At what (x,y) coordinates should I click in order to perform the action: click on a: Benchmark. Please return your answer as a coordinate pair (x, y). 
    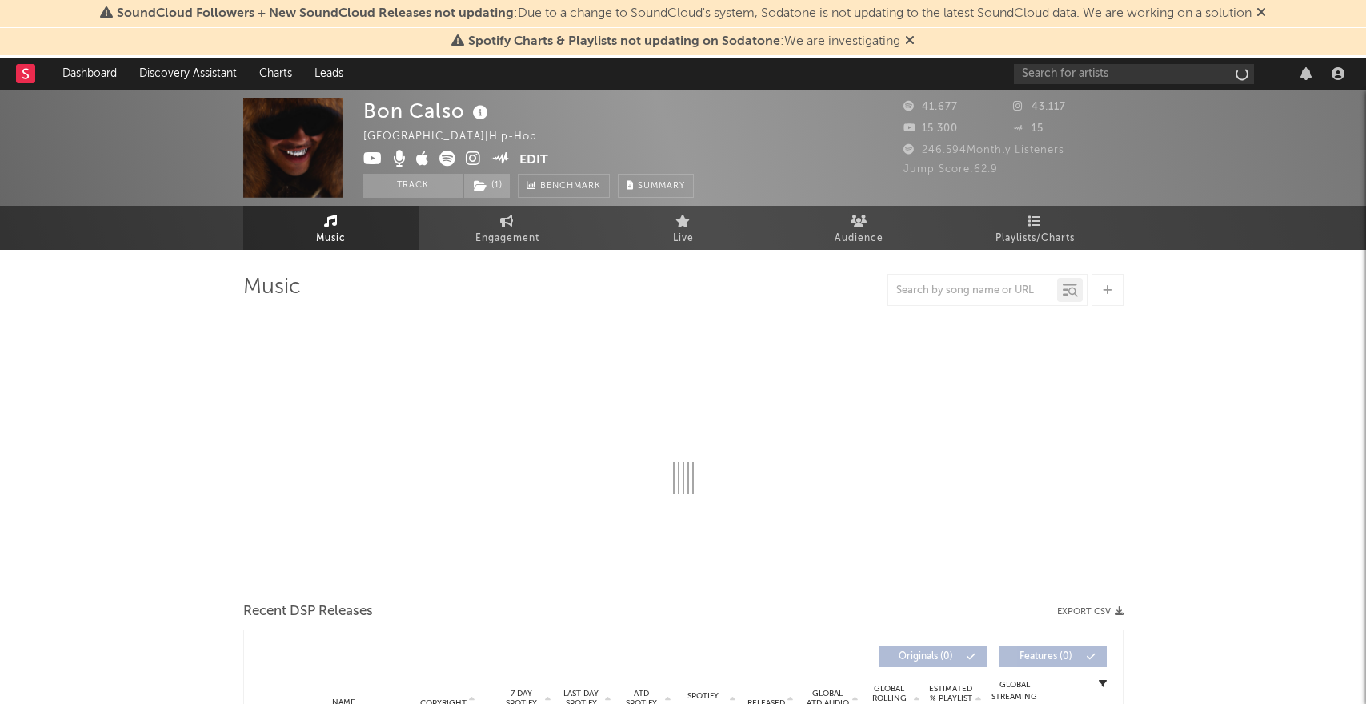
    Looking at the image, I should click on (563, 186).